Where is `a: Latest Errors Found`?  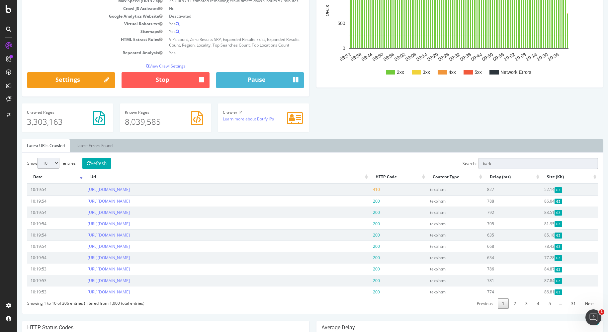 a: Latest Errors Found is located at coordinates (77, 146).